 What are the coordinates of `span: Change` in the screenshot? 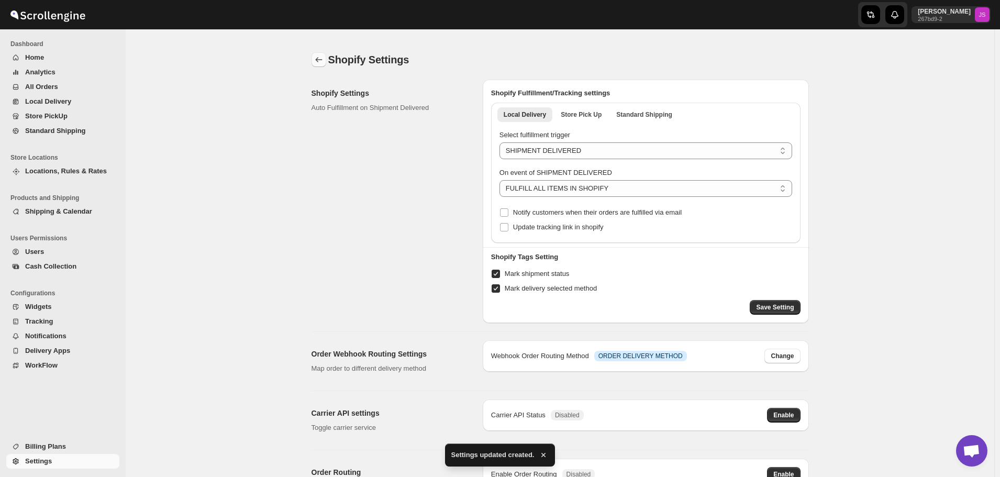 It's located at (783, 356).